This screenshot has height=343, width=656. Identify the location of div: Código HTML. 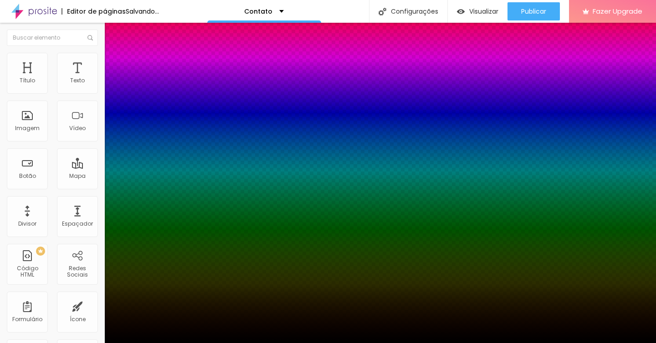
(27, 272).